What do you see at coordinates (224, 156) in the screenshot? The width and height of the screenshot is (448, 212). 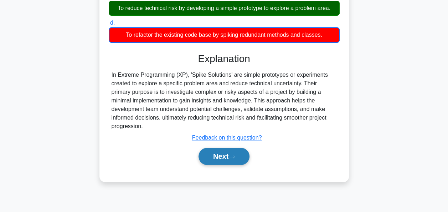 I see `button: Next` at bounding box center [224, 156].